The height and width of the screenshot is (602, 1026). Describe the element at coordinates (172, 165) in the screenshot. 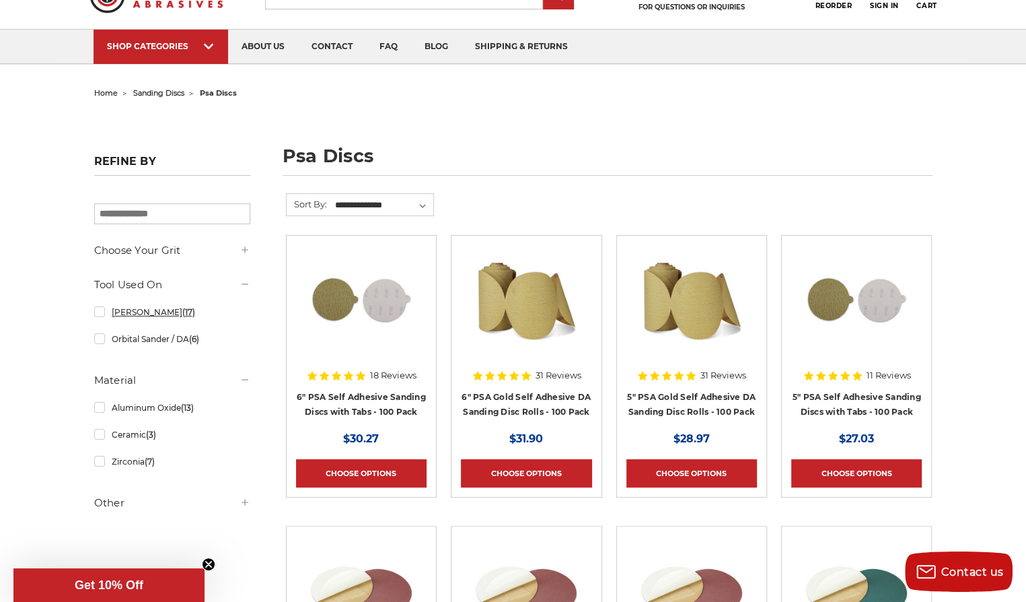

I see `h5: Refine by` at that location.